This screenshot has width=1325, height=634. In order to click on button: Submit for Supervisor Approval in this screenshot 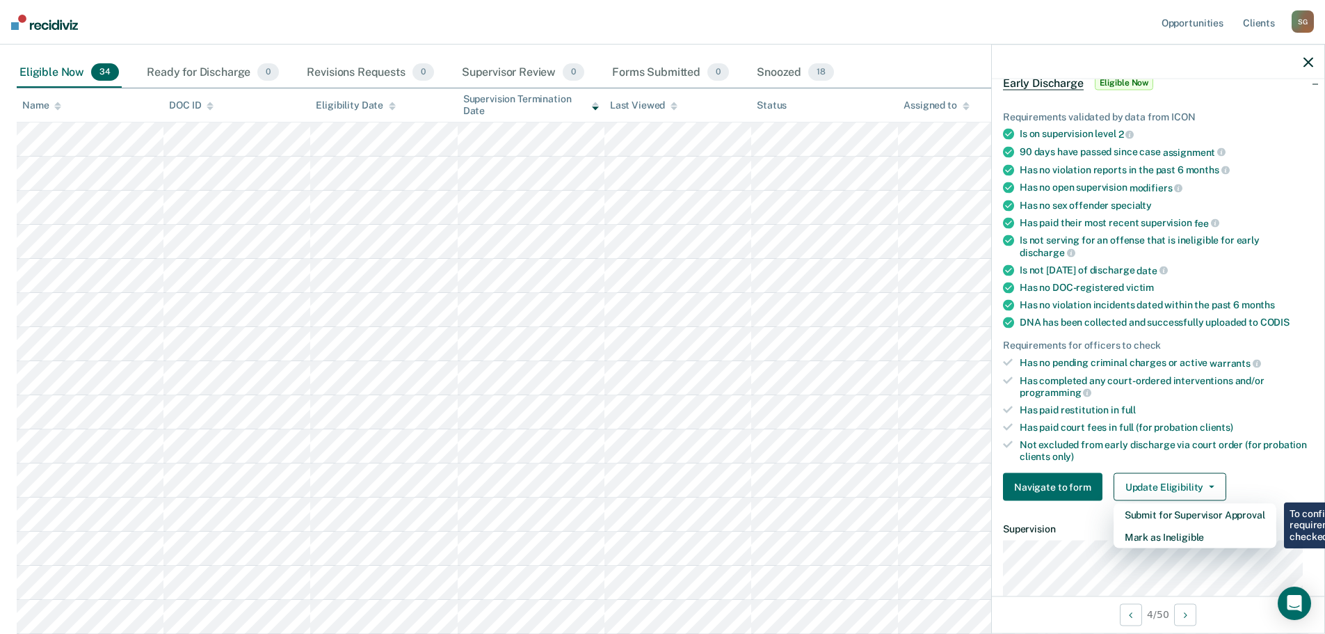, I will do `click(1195, 515)`.